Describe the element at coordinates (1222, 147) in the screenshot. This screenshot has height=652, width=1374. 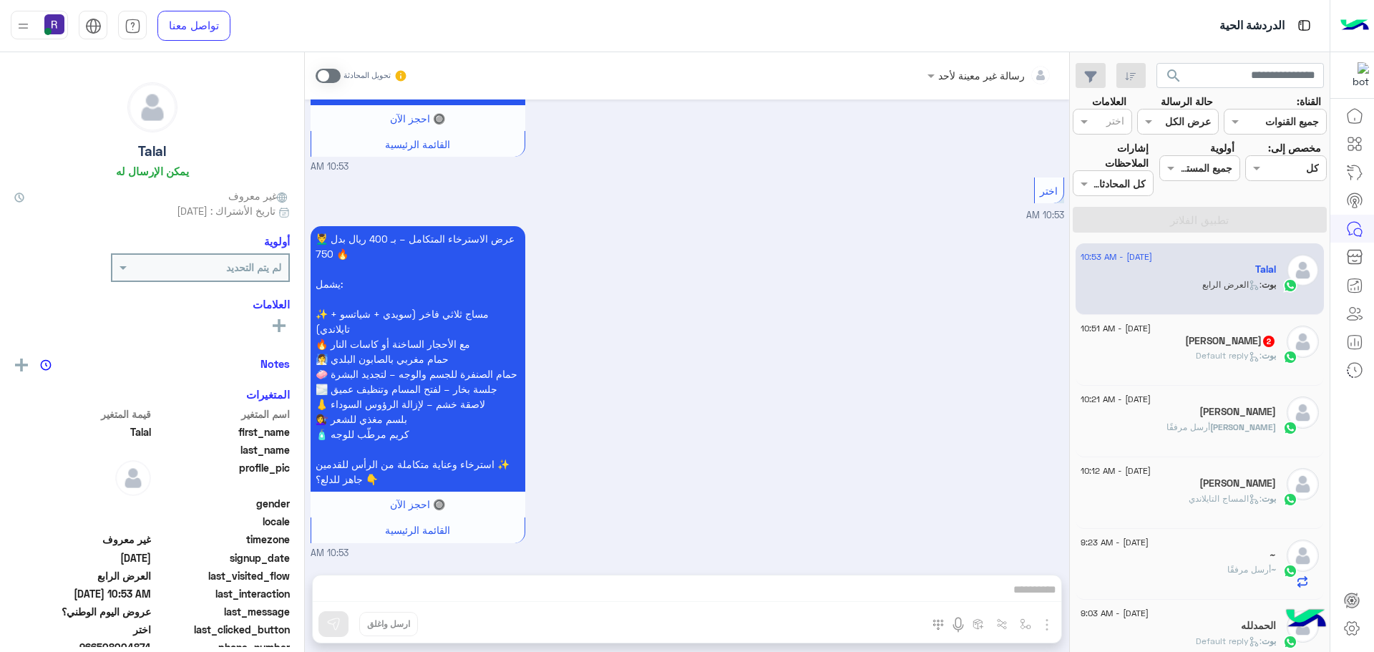
I see `label: أولوية` at that location.